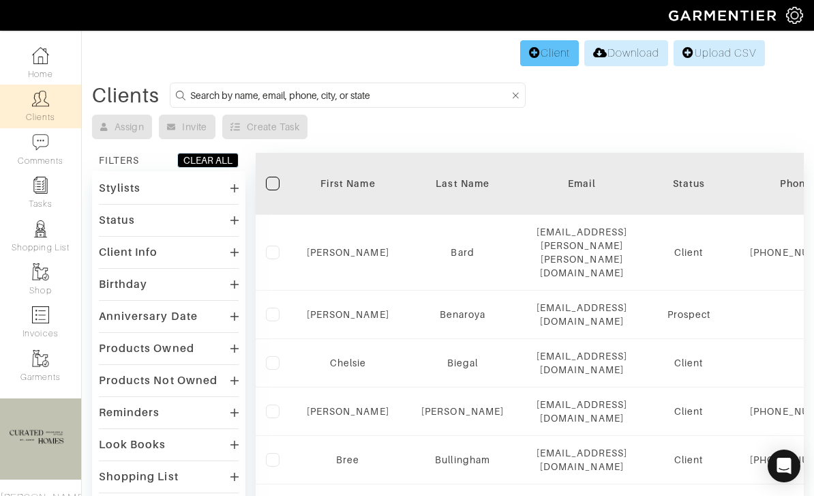  Describe the element at coordinates (348, 363) in the screenshot. I see `a: Chelsie` at that location.